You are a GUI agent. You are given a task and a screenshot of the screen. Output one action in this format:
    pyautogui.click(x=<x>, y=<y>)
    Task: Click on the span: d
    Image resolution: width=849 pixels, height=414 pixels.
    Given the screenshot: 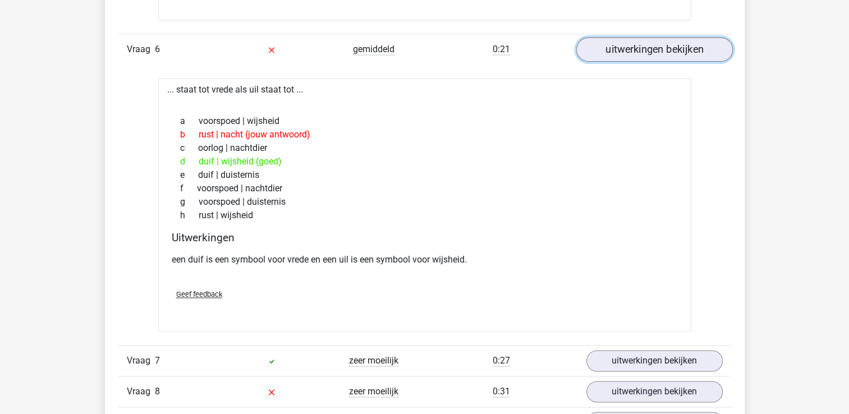 What is the action you would take?
    pyautogui.click(x=189, y=162)
    